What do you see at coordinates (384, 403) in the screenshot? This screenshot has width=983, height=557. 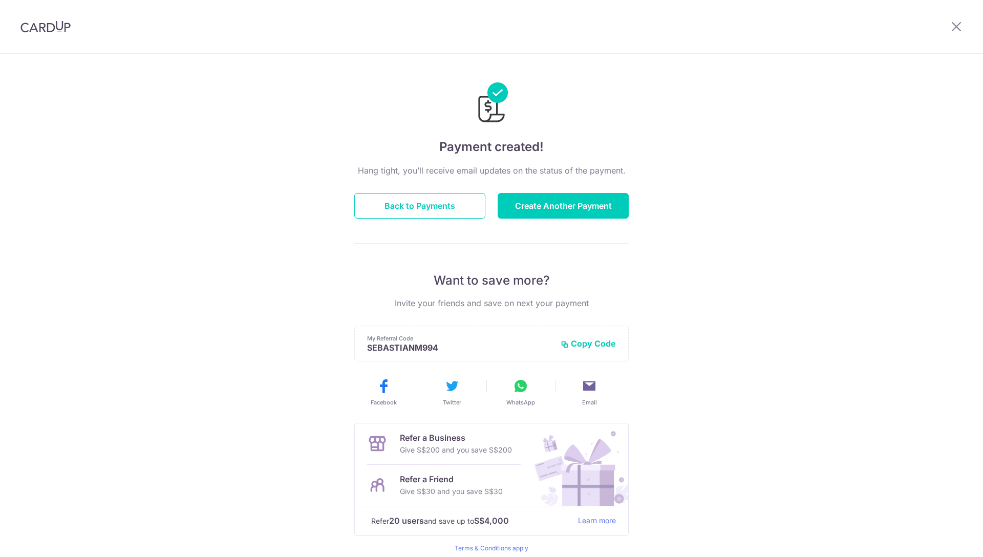 I see `span: Facebook` at bounding box center [384, 403].